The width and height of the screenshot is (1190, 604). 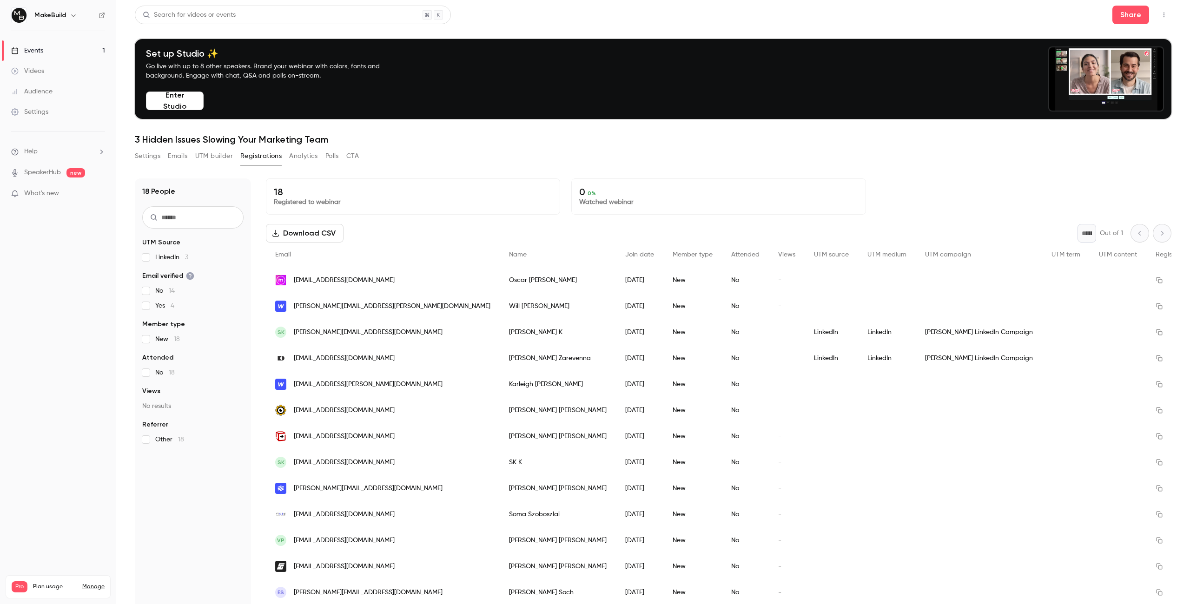 I want to click on span: UTM campaign, so click(x=948, y=255).